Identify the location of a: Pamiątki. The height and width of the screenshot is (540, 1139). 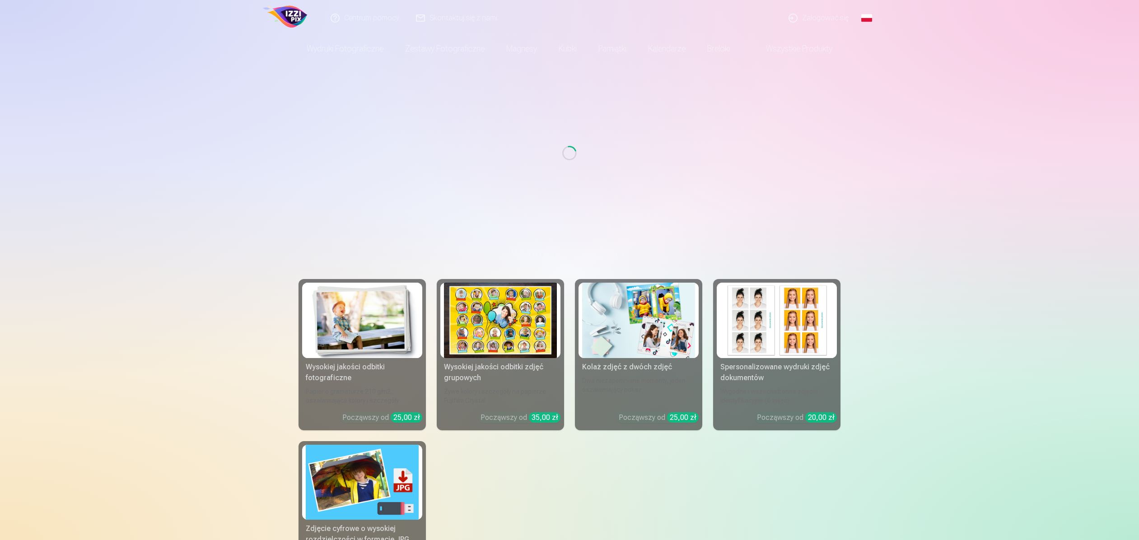
(612, 49).